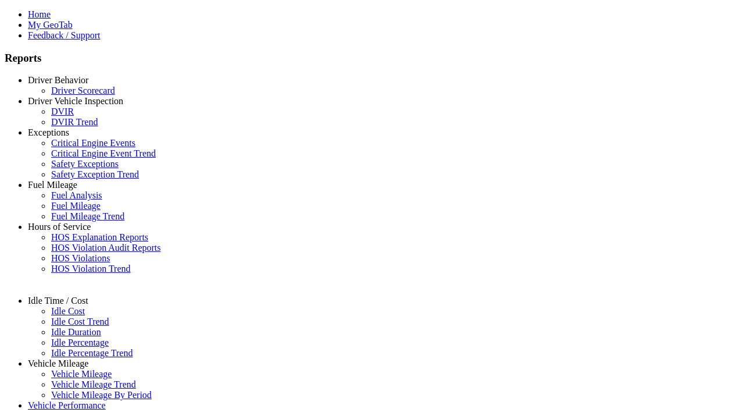  I want to click on a: Hours of Service, so click(59, 226).